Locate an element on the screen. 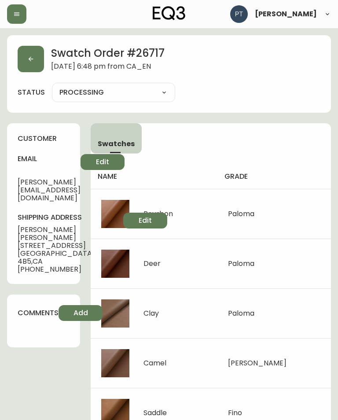 This screenshot has width=338, height=420. h4: shipping address is located at coordinates (70, 217).